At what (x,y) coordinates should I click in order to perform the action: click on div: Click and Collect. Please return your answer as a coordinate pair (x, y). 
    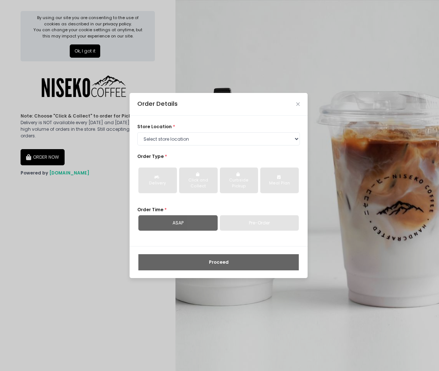
    Looking at the image, I should click on (198, 183).